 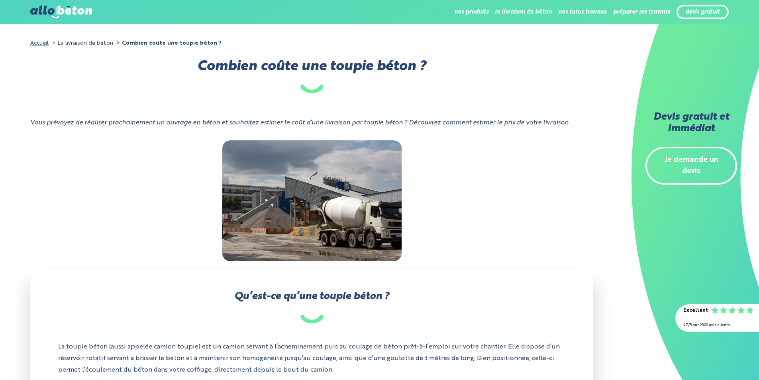 I want to click on li: nos produits, so click(x=471, y=12).